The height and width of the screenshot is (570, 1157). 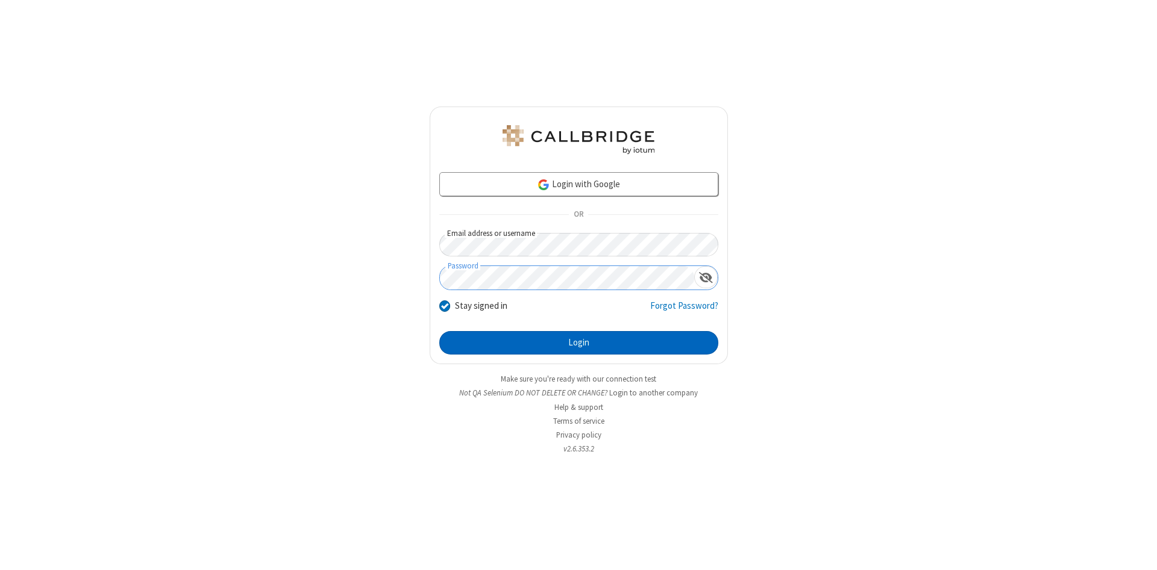 I want to click on a: Forgot Password?, so click(x=684, y=311).